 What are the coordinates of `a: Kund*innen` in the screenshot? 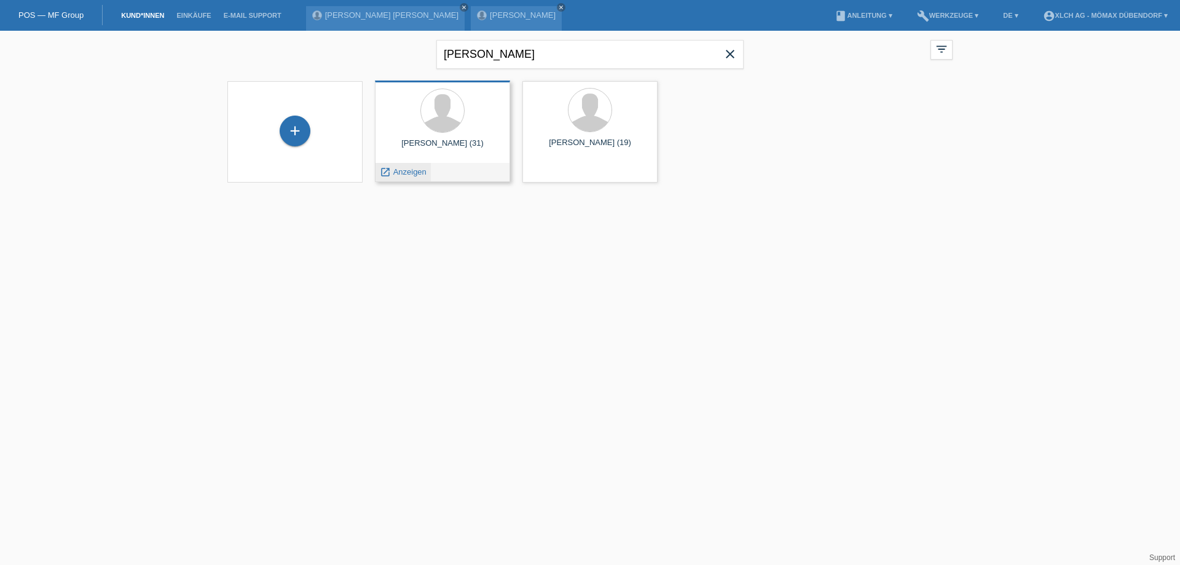 It's located at (143, 15).